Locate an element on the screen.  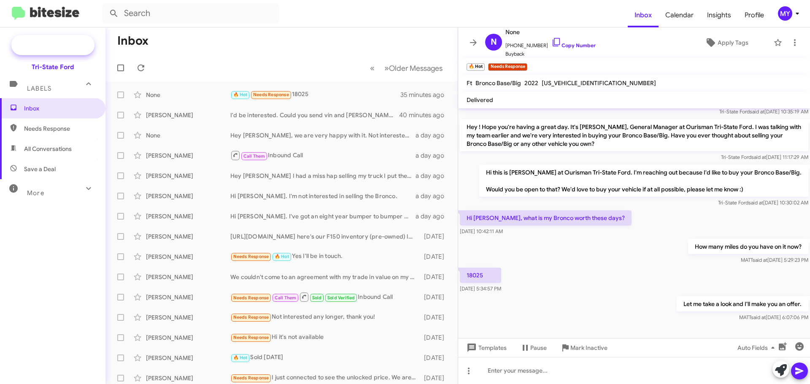
p: 18025 is located at coordinates (480, 275).